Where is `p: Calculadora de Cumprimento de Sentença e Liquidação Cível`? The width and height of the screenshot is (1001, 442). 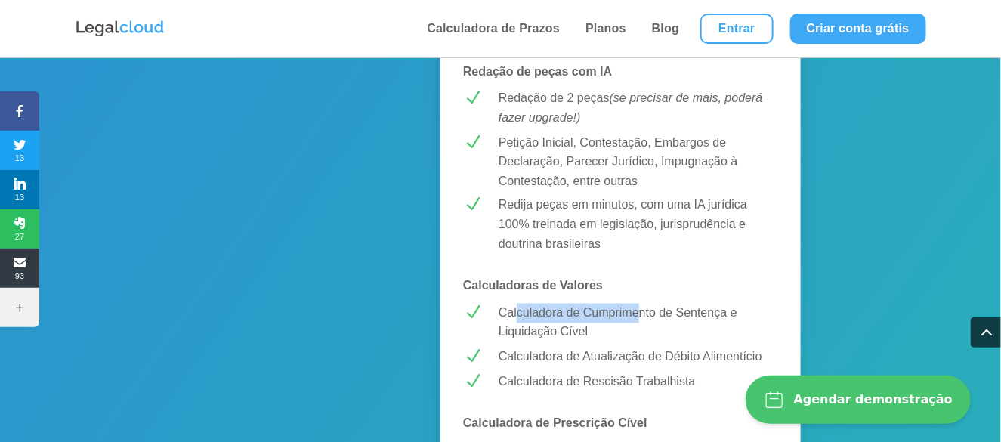
p: Calculadora de Cumprimento de Sentença e Liquidação Cível is located at coordinates (638, 323).